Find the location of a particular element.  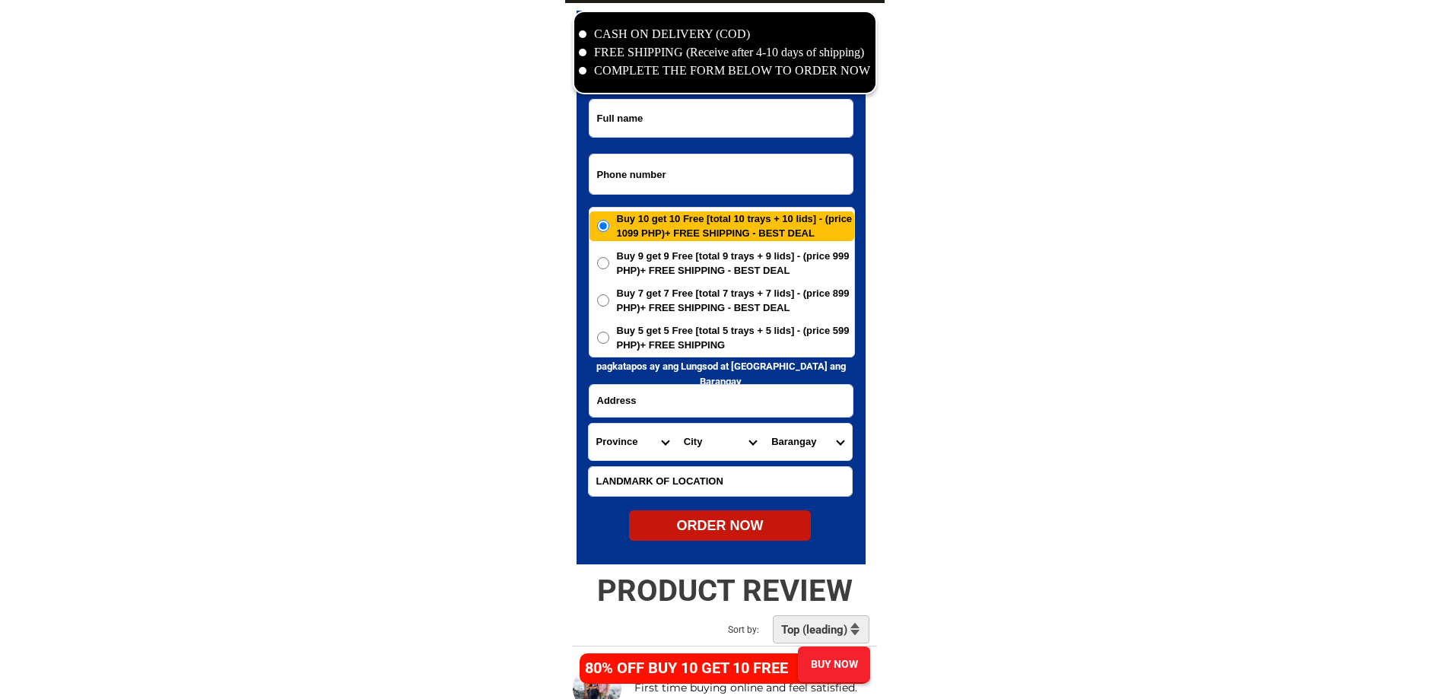

span: Buy 5 get 5 Free [total 5 trays + 5 lids] - (price 599 PHP)+ FREE SHIPPING is located at coordinates (736, 338).